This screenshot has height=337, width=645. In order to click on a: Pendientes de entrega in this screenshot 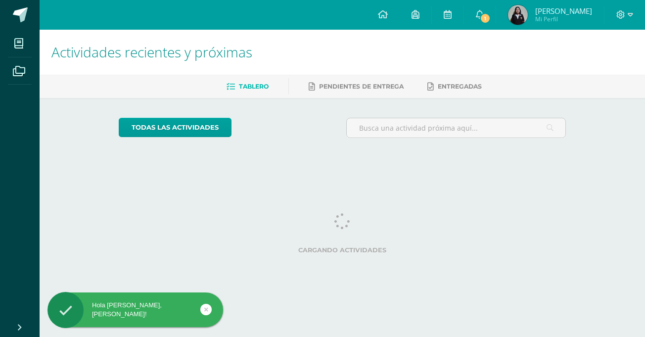, I will do `click(356, 87)`.